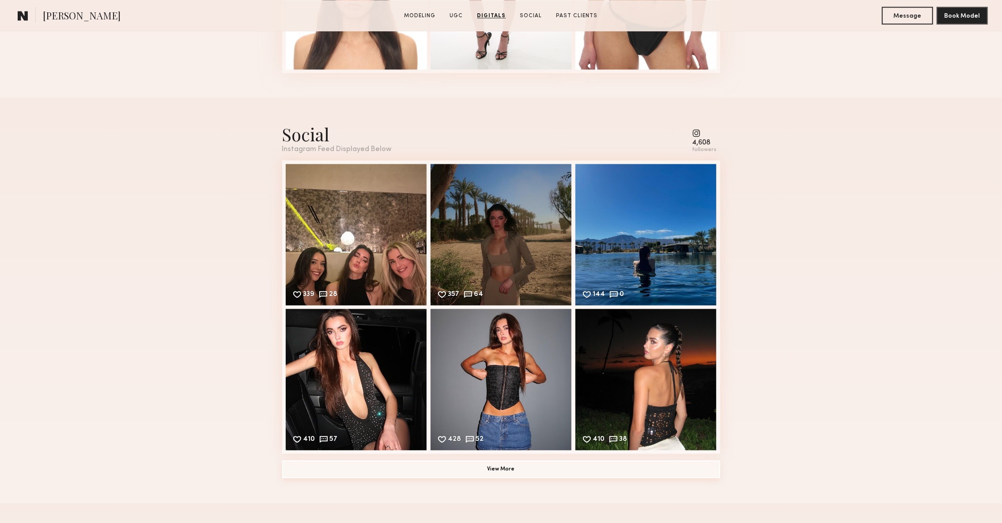  What do you see at coordinates (454, 295) in the screenshot?
I see `div: 357` at bounding box center [454, 295].